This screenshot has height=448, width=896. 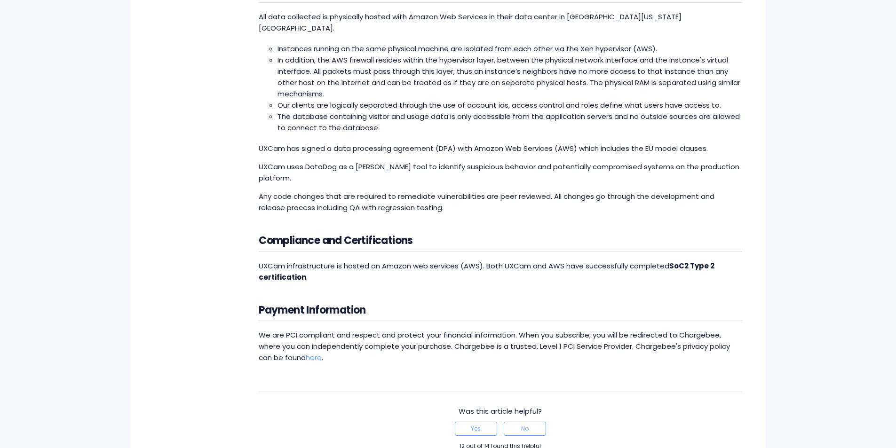 I want to click on span: Instances running on the same physical machine are isolated from each other via the Xen hyperviso..., so click(x=467, y=48).